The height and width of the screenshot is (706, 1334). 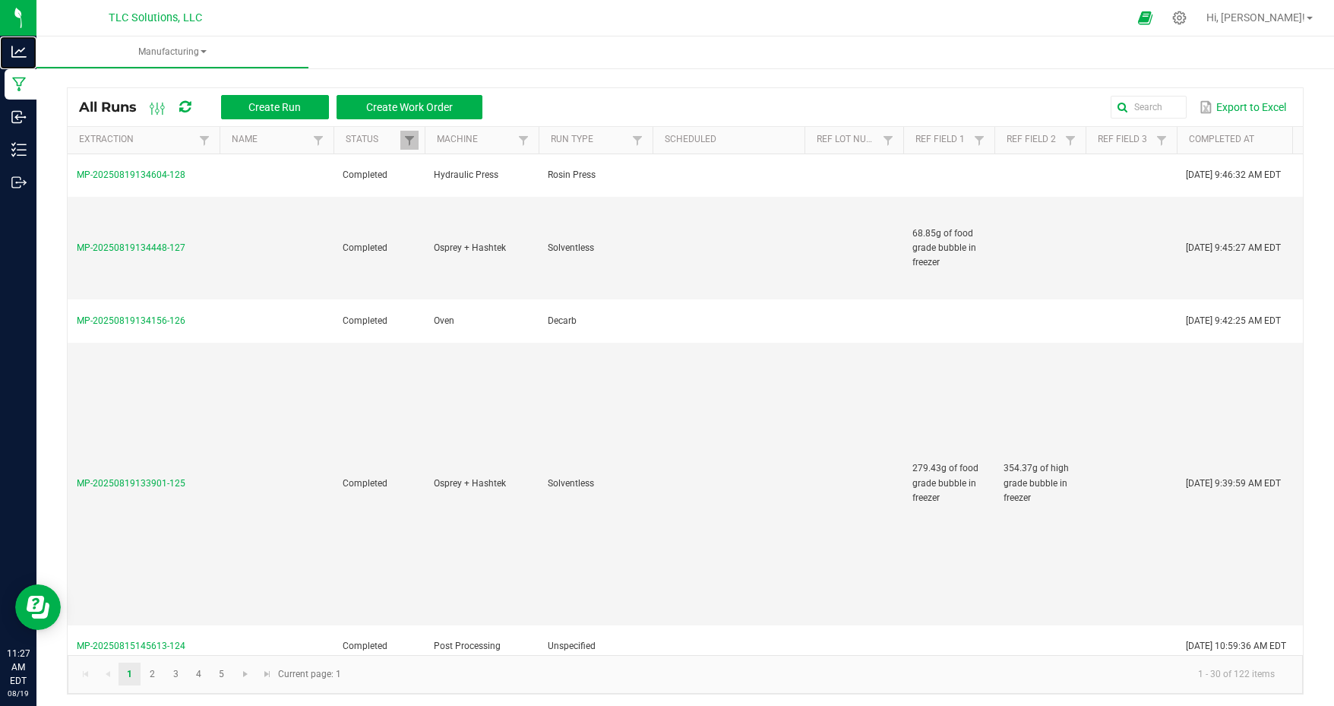 I want to click on inline-svg: Inbound, so click(x=19, y=117).